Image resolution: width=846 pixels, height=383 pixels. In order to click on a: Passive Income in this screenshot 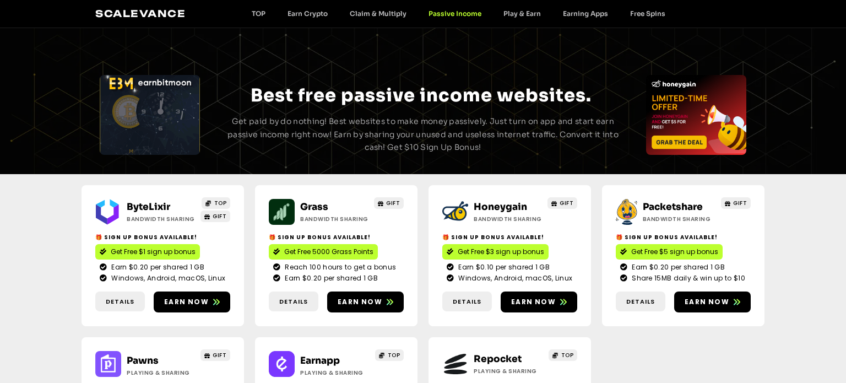, I will do `click(455, 13)`.